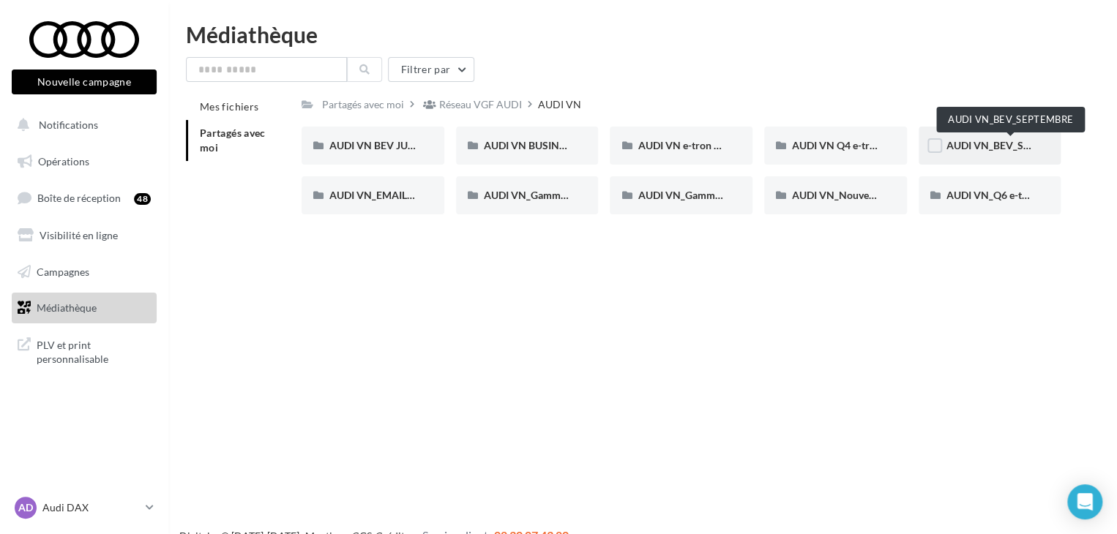  What do you see at coordinates (1084, 502) in the screenshot?
I see `div: Open Intercom Messenger` at bounding box center [1084, 502].